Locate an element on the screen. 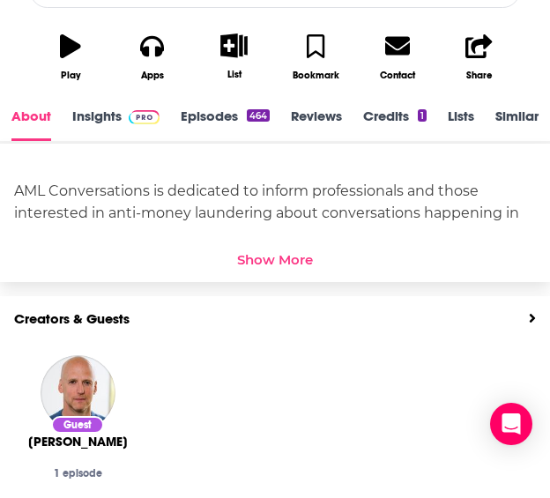 Image resolution: width=550 pixels, height=498 pixels. a: Contact is located at coordinates (398, 56).